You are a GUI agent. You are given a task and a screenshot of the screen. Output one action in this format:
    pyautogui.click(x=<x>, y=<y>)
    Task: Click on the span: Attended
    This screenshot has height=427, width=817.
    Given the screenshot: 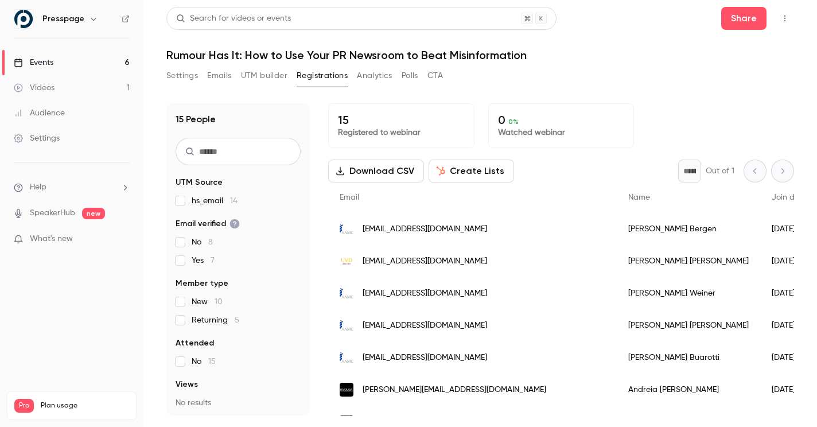 What is the action you would take?
    pyautogui.click(x=195, y=343)
    